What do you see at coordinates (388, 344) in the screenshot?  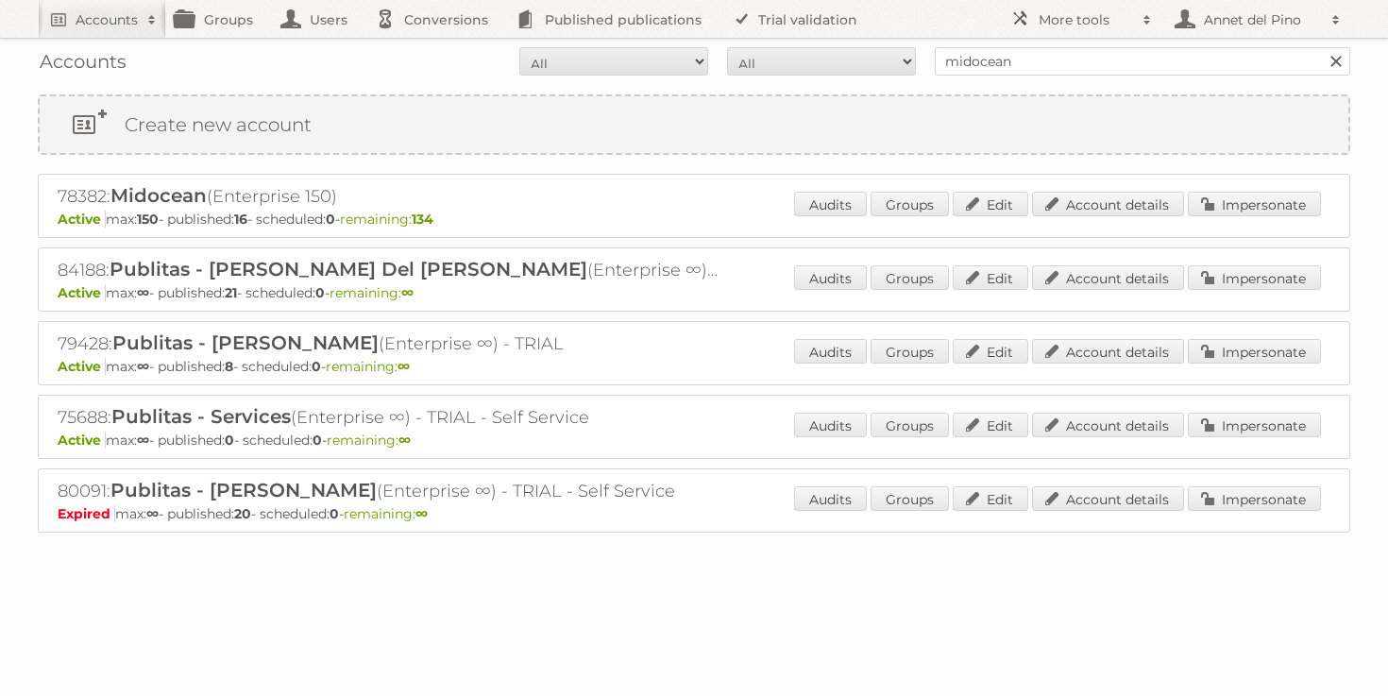 I see `h2: 79428: (Enterprise ∞) - TRIAL` at bounding box center [388, 344].